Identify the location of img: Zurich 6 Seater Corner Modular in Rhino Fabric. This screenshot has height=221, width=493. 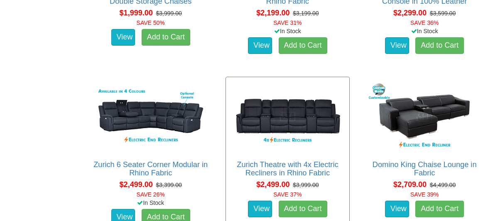
(151, 117).